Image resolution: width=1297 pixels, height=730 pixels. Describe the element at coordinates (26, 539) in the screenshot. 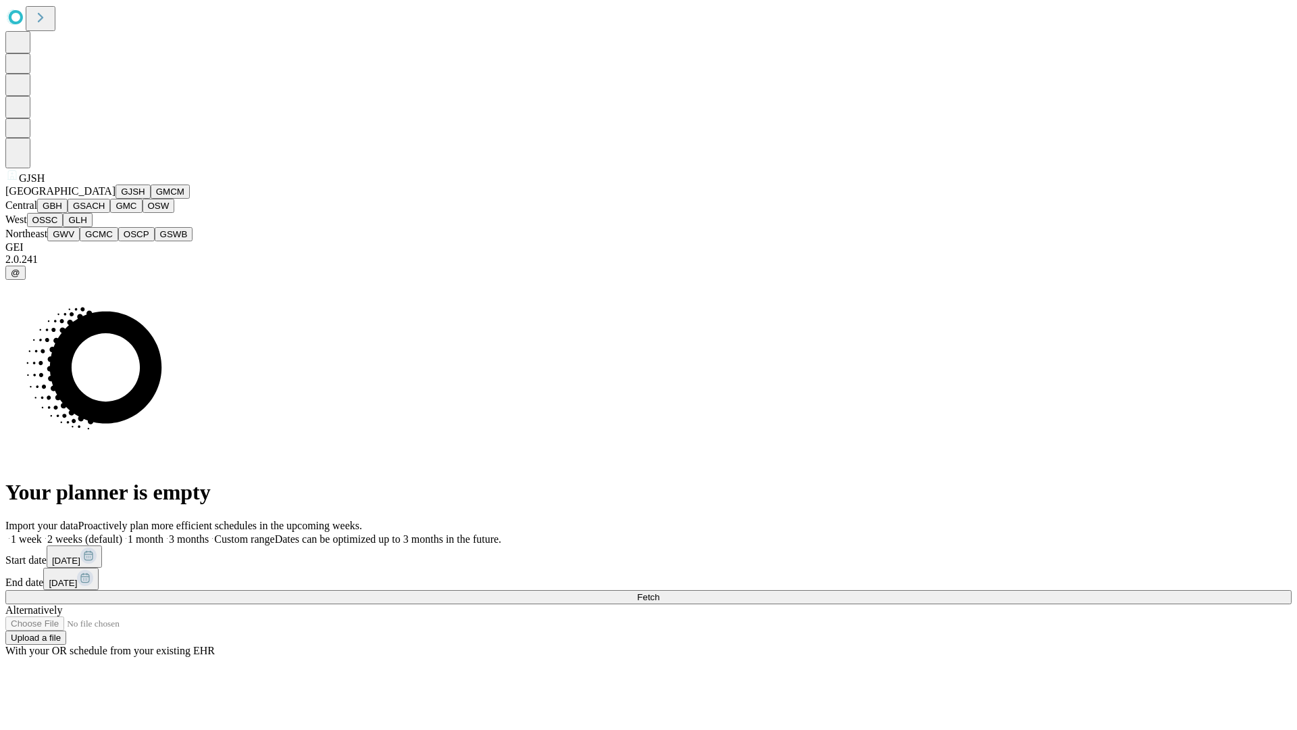

I see `span: 1 week` at that location.